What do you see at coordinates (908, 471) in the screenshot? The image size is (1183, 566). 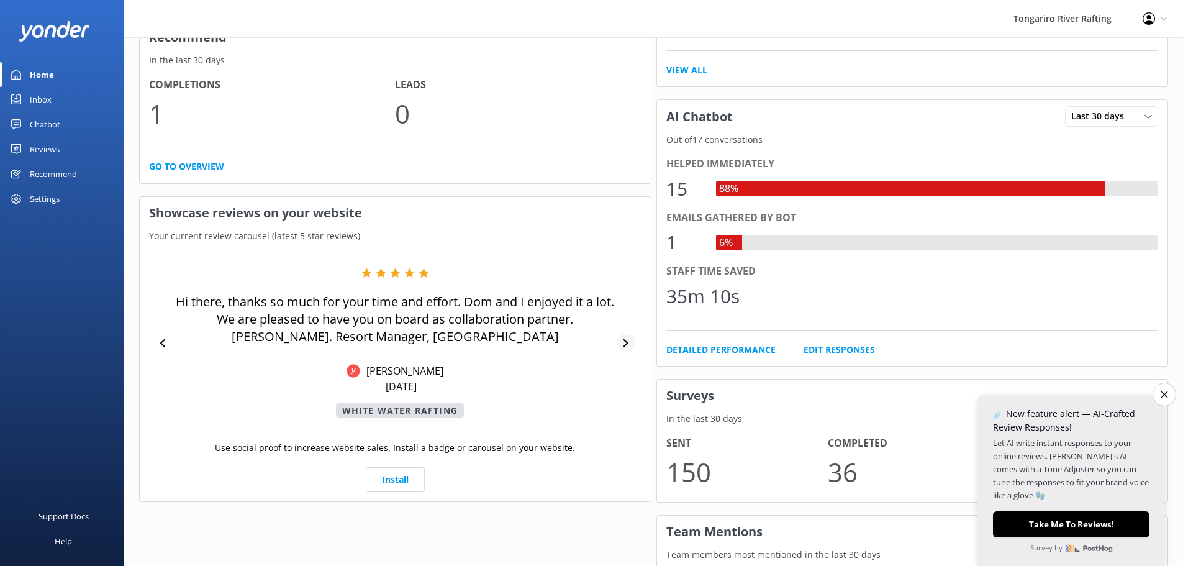 I see `p: 36` at bounding box center [908, 471].